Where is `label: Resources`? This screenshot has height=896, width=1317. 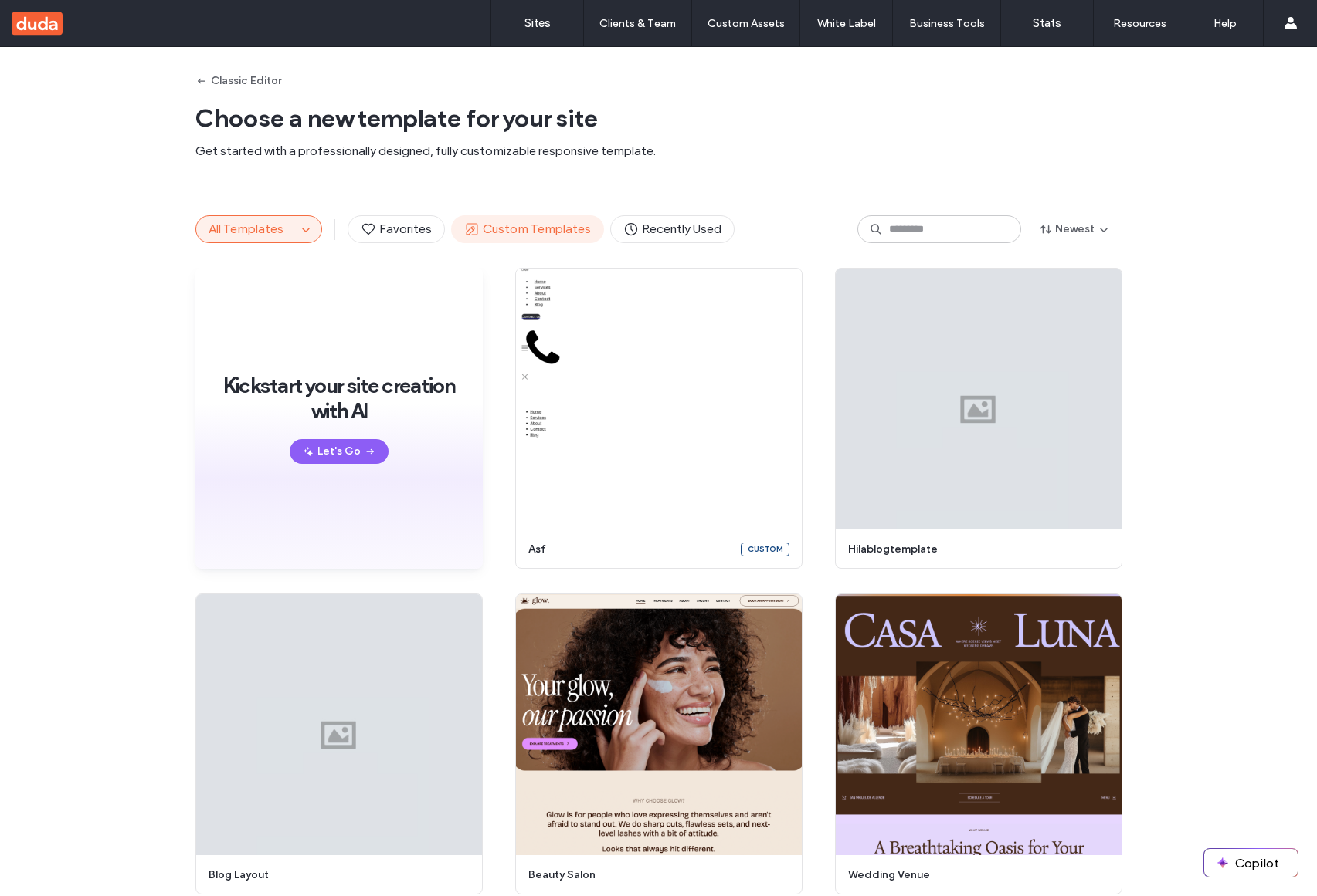
label: Resources is located at coordinates (1139, 23).